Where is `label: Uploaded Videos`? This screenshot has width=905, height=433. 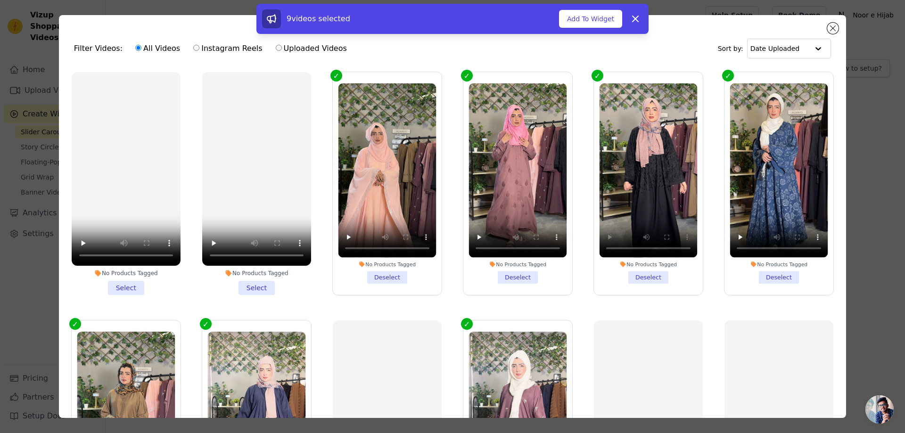
label: Uploaded Videos is located at coordinates (311, 49).